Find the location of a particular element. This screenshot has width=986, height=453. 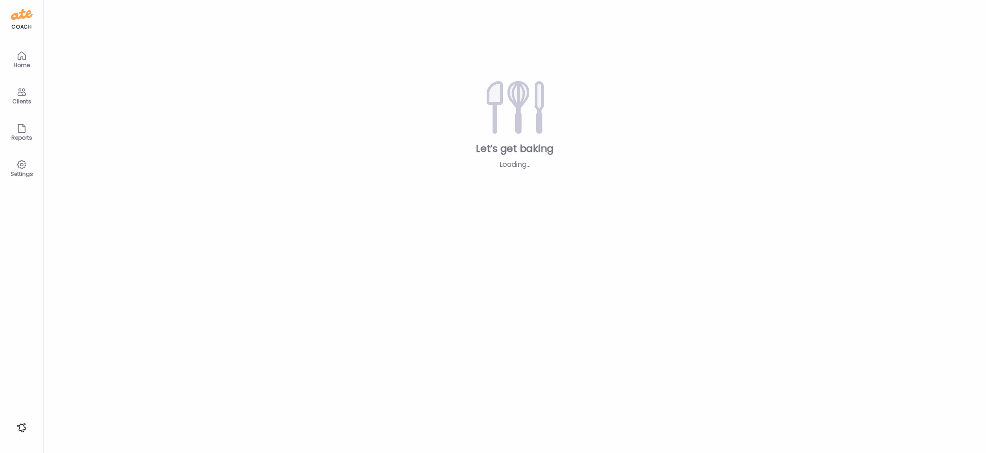

div: Home is located at coordinates (22, 65).